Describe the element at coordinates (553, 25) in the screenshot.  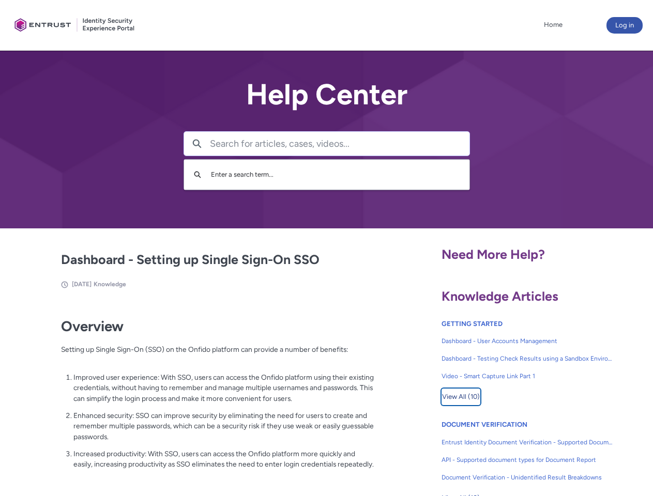
I see `a: Home` at that location.